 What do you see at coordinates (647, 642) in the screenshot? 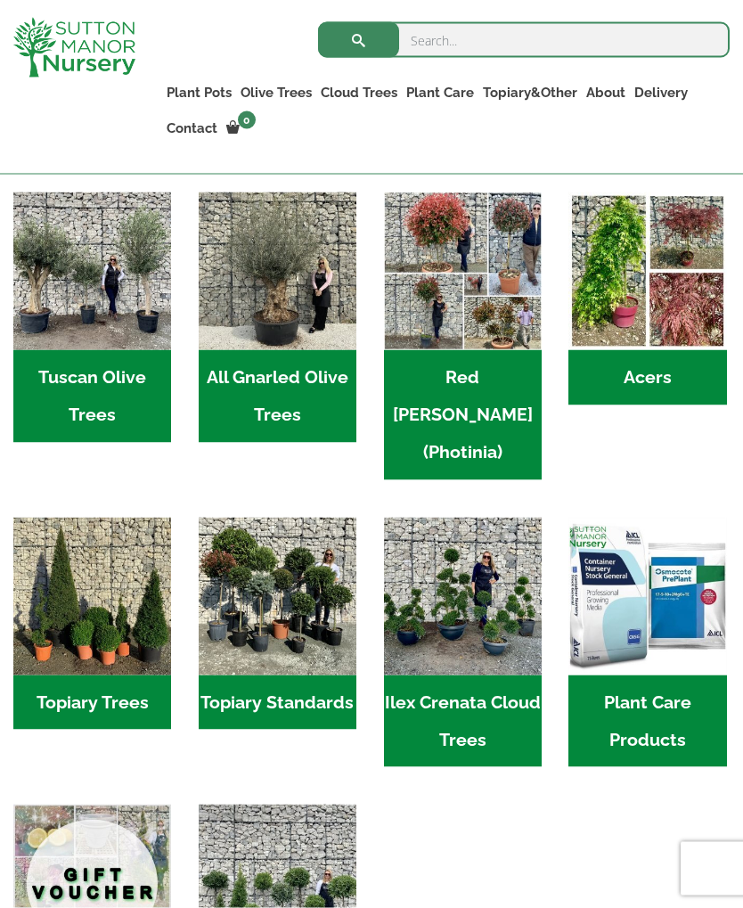
I see `a: Visit product category Plant Care Products` at bounding box center [647, 642].